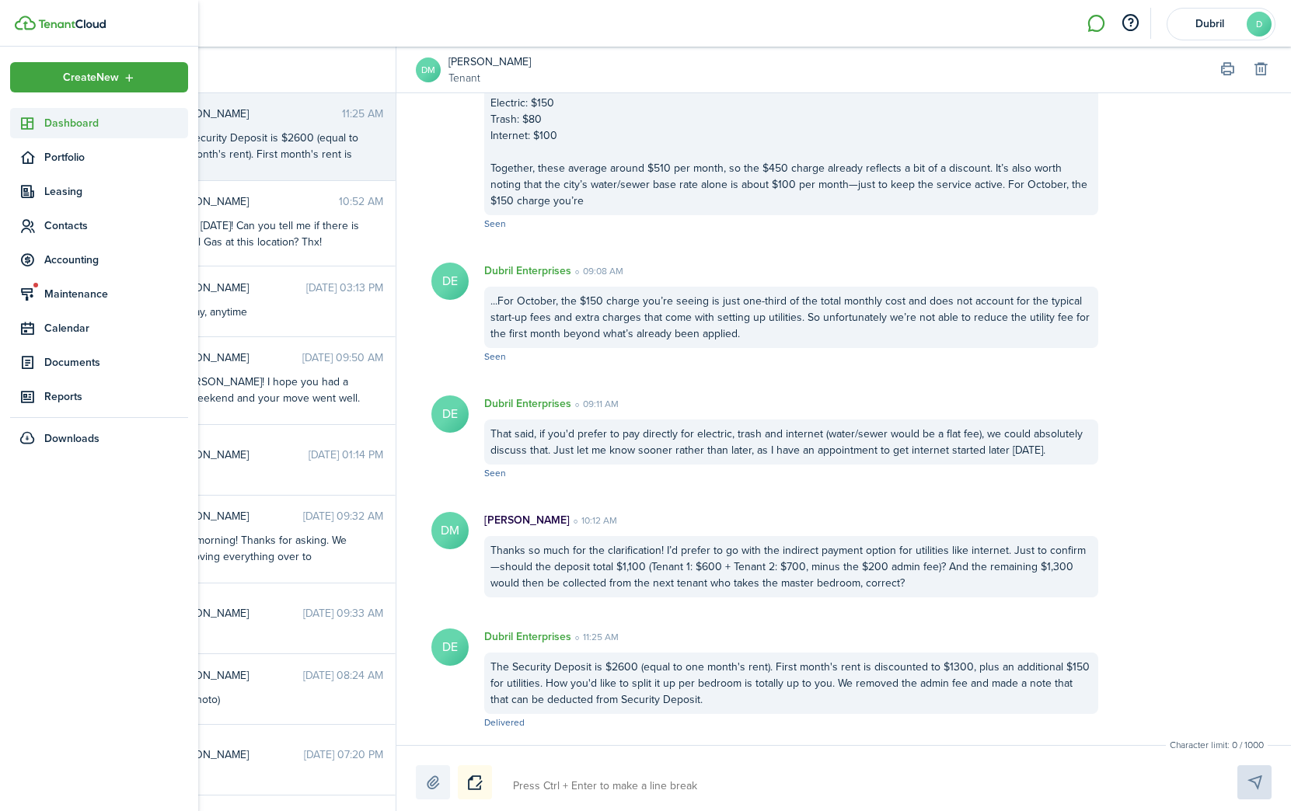  Describe the element at coordinates (248, 69) in the screenshot. I see `input: search` at that location.